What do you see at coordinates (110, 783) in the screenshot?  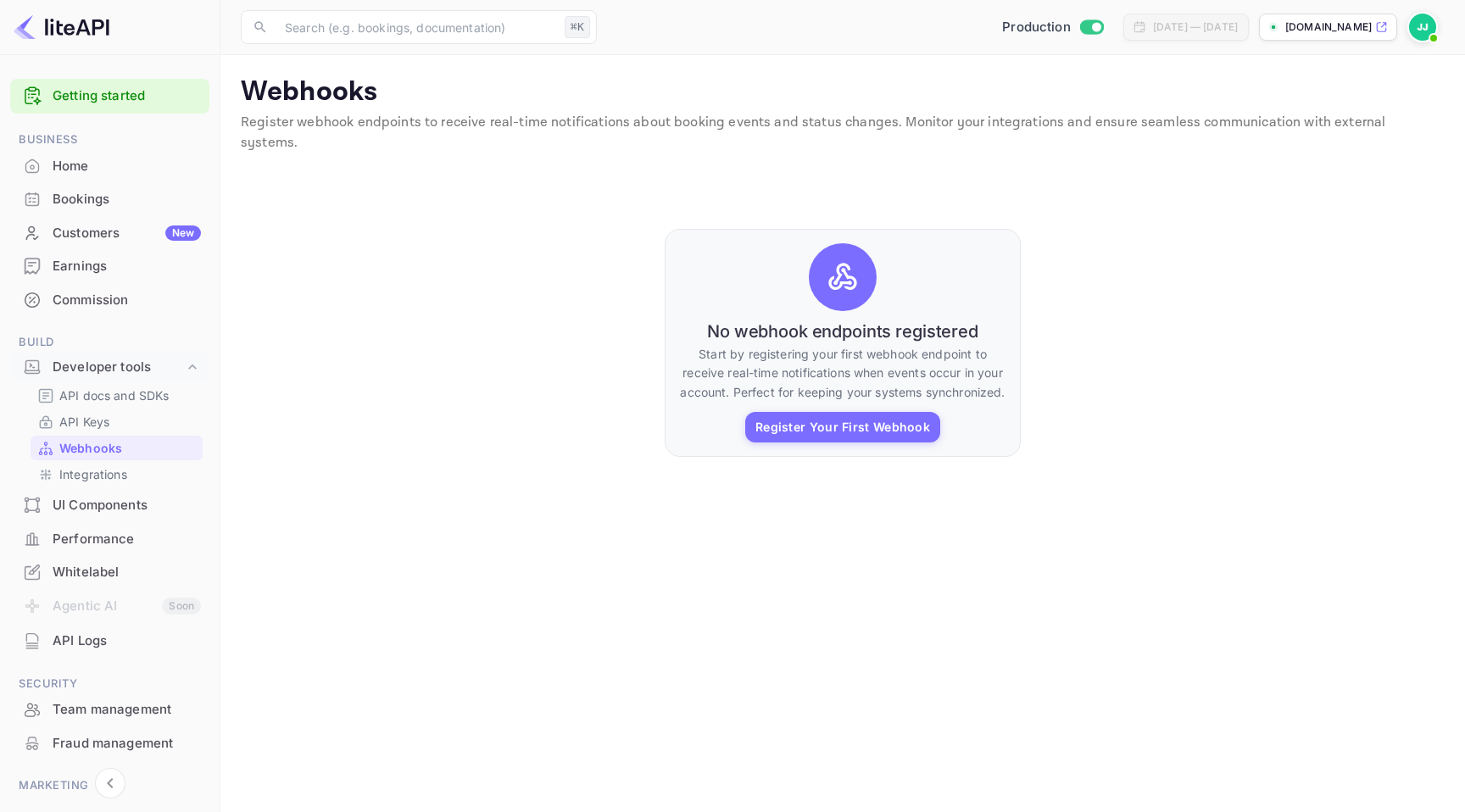 I see `button: Collapse navigation` at bounding box center [110, 783].